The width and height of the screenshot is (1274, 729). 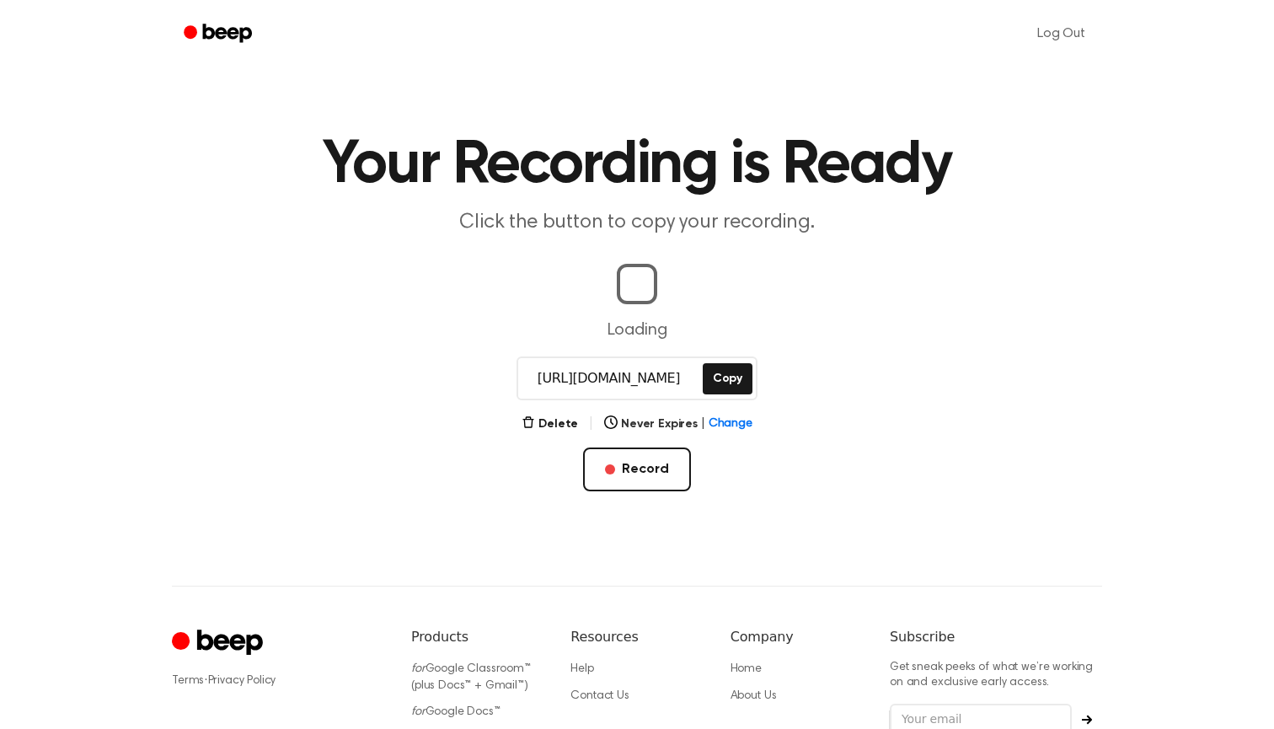 What do you see at coordinates (731, 424) in the screenshot?
I see `span: Change` at bounding box center [731, 424].